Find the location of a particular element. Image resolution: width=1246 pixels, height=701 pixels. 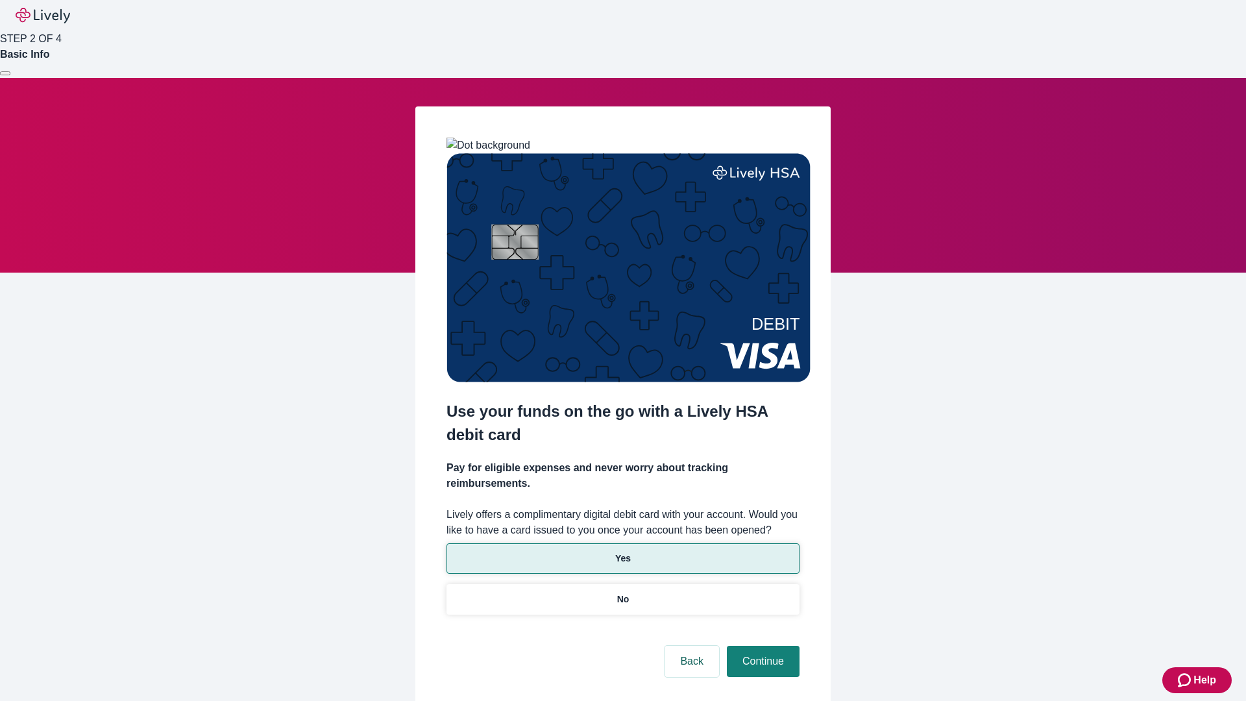

label: Lively offers a complimentary digital debit card with your account. Would you like to have a card... is located at coordinates (623, 523).